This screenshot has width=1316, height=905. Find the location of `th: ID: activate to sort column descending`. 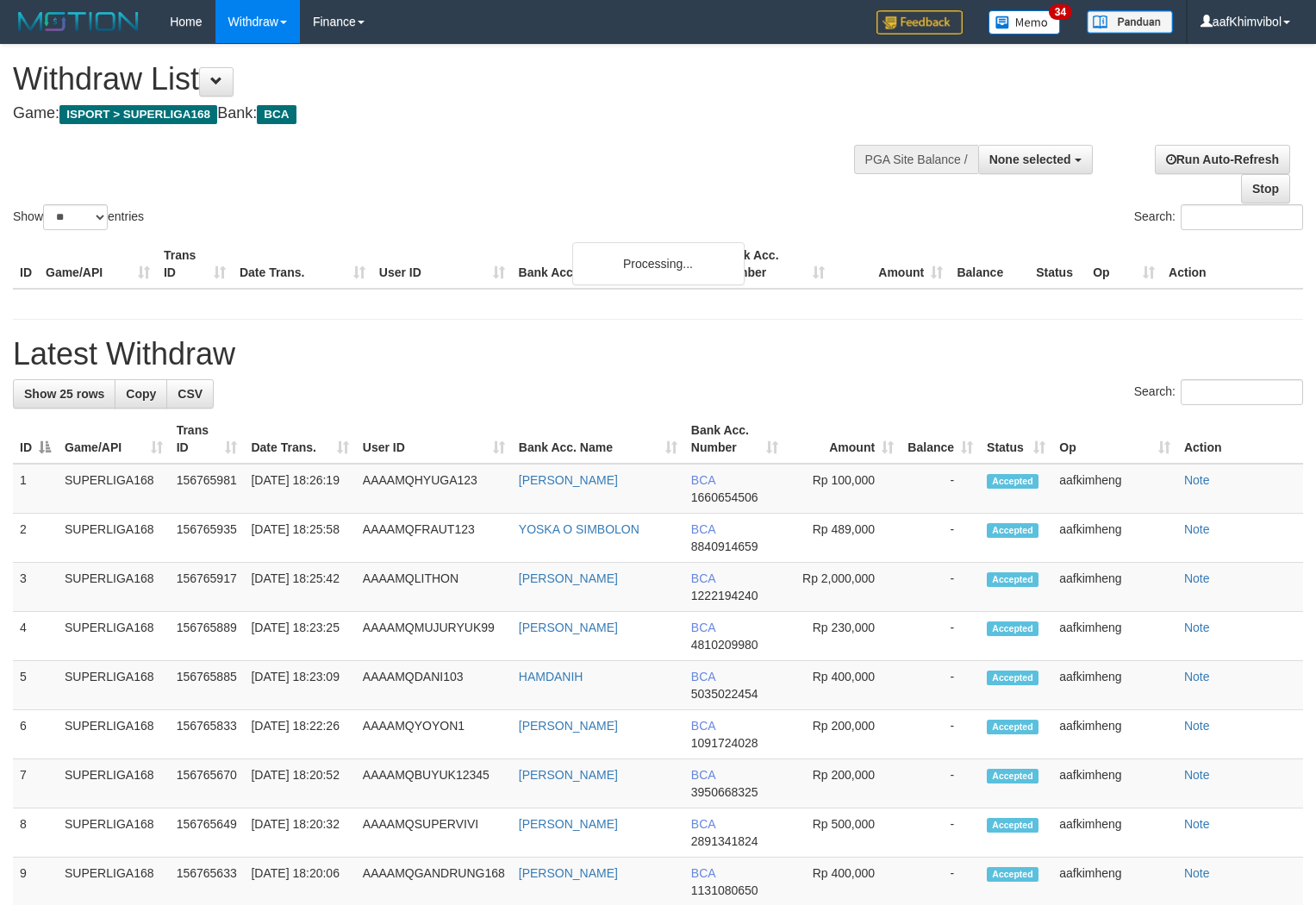

th: ID: activate to sort column descending is located at coordinates (36, 439).